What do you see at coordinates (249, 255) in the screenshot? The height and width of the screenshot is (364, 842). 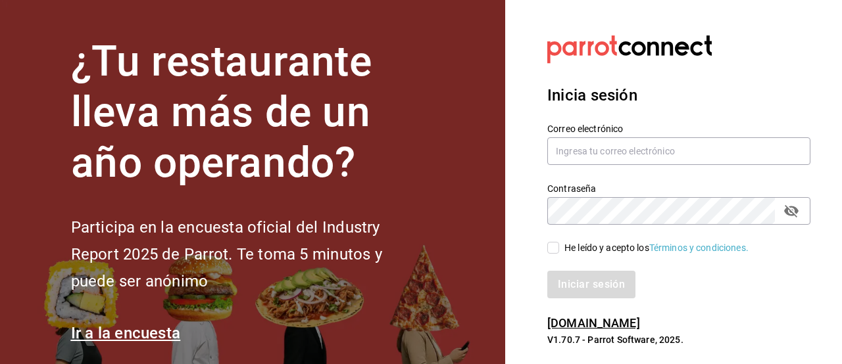 I see `h2: Participa en la encuesta oficial del Industry Report 2025 de Parrot. Te toma 5 minutos y puede se...` at bounding box center [249, 255].